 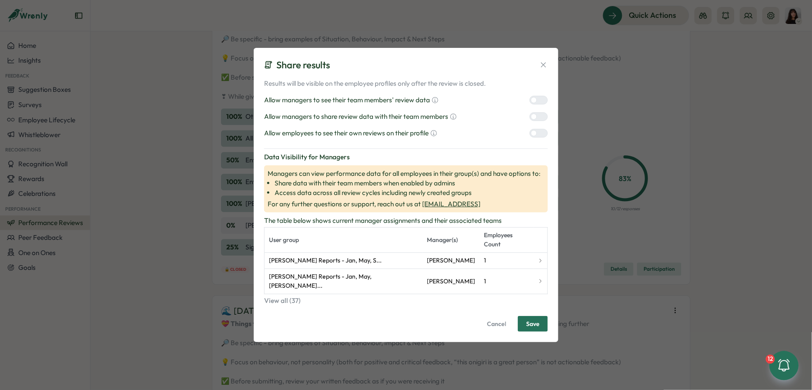 I want to click on th: Manager(s), so click(x=451, y=240).